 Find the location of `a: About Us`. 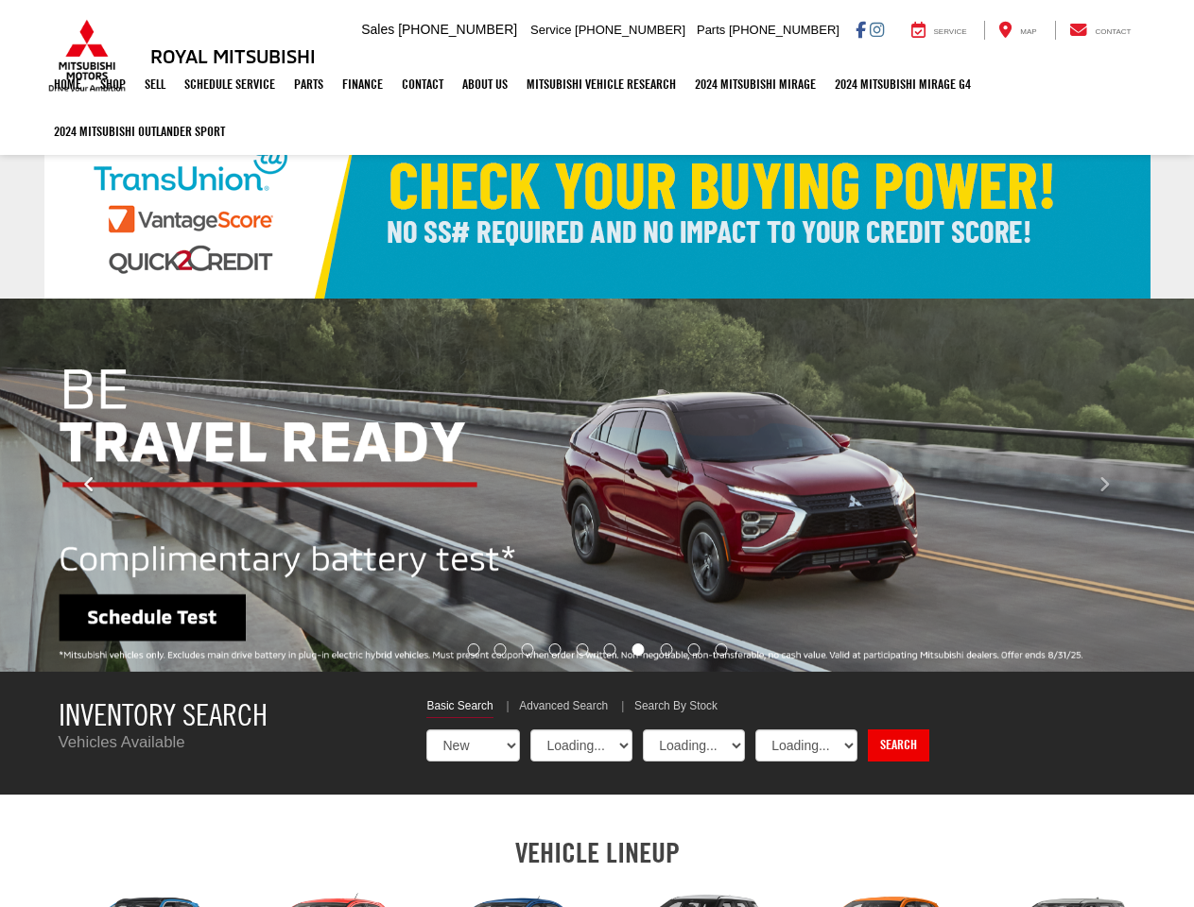

a: About Us is located at coordinates (485, 84).